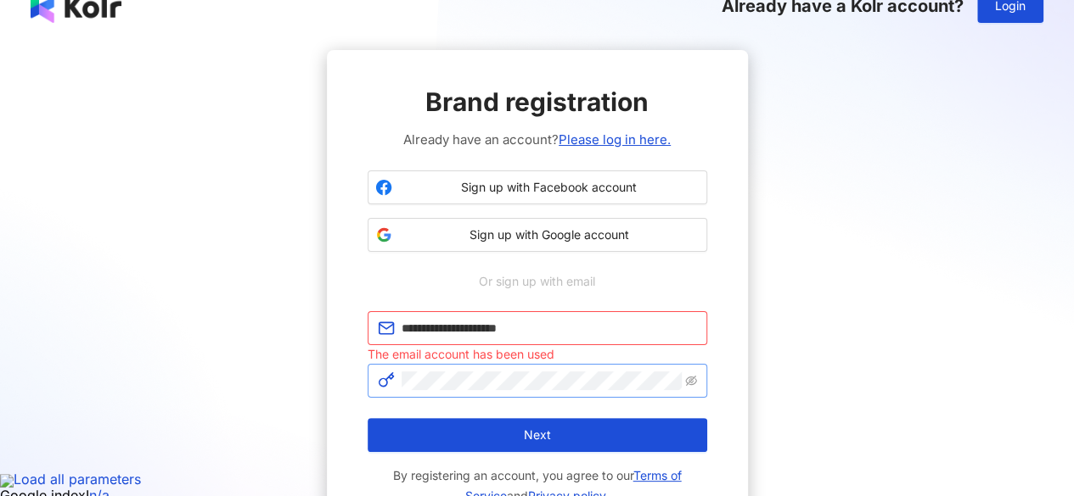  What do you see at coordinates (549, 188) in the screenshot?
I see `span: Sign up with Facebook account` at bounding box center [549, 188].